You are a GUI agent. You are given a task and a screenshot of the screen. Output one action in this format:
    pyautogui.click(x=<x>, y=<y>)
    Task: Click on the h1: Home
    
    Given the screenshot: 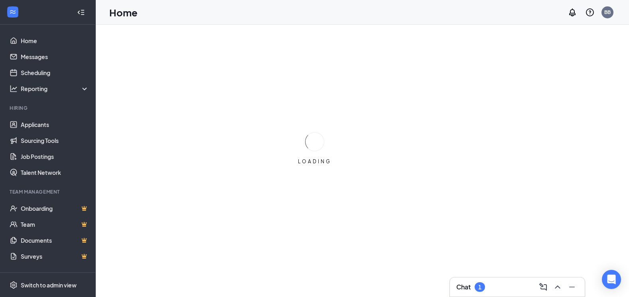 What is the action you would take?
    pyautogui.click(x=123, y=12)
    